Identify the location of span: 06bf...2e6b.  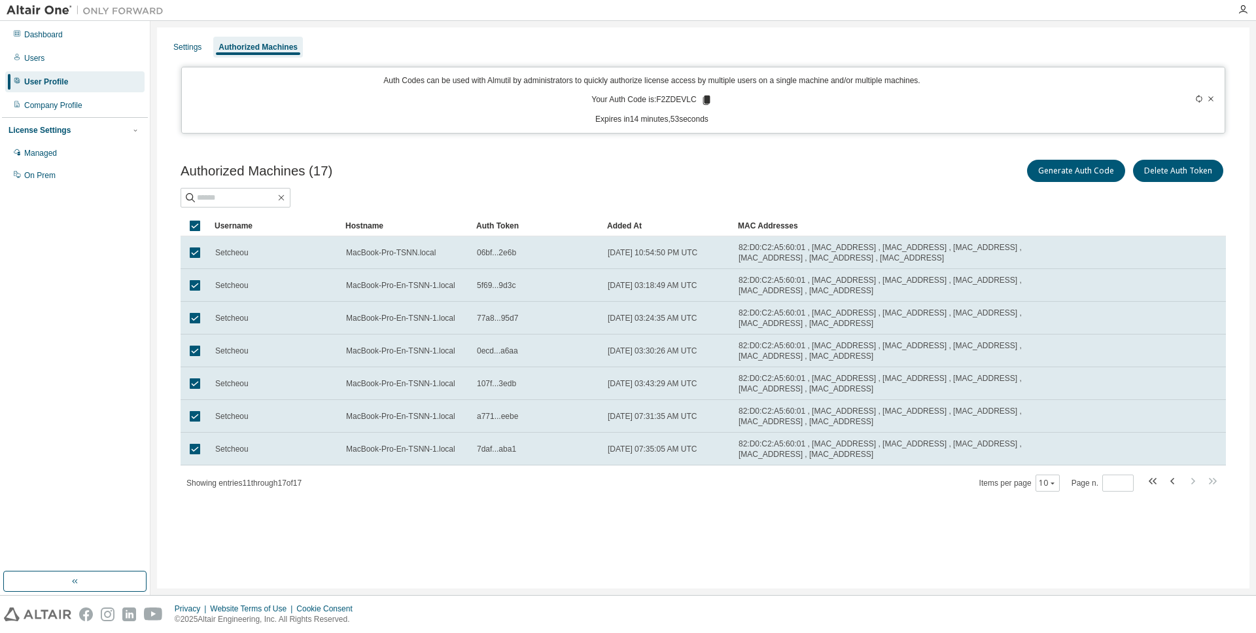
(497, 253).